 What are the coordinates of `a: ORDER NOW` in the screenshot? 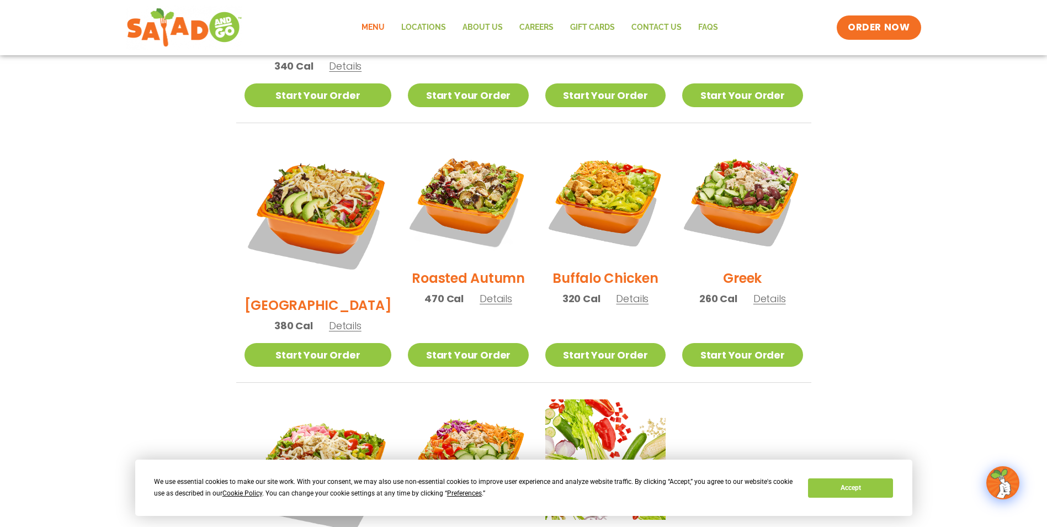 It's located at (879, 28).